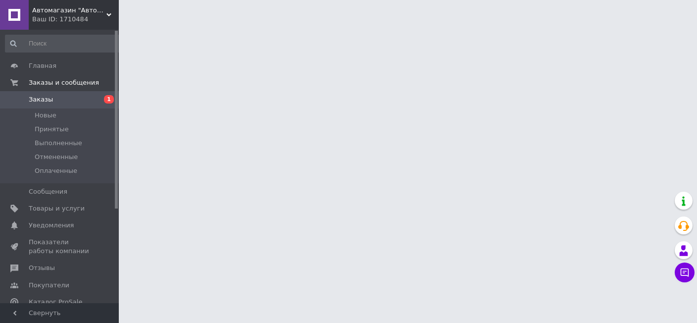 This screenshot has height=323, width=697. What do you see at coordinates (58, 143) in the screenshot?
I see `span: Выполненные` at bounding box center [58, 143].